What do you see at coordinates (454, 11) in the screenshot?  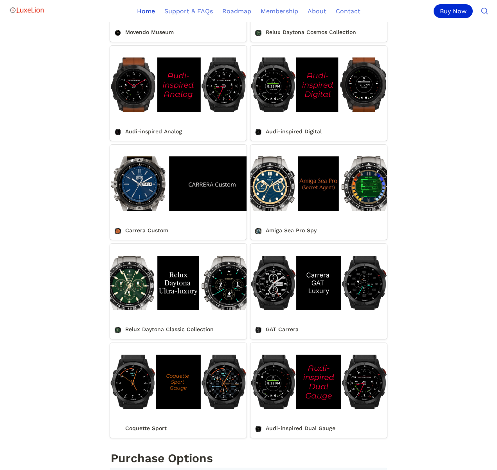 I see `a: Buy Now` at bounding box center [454, 11].